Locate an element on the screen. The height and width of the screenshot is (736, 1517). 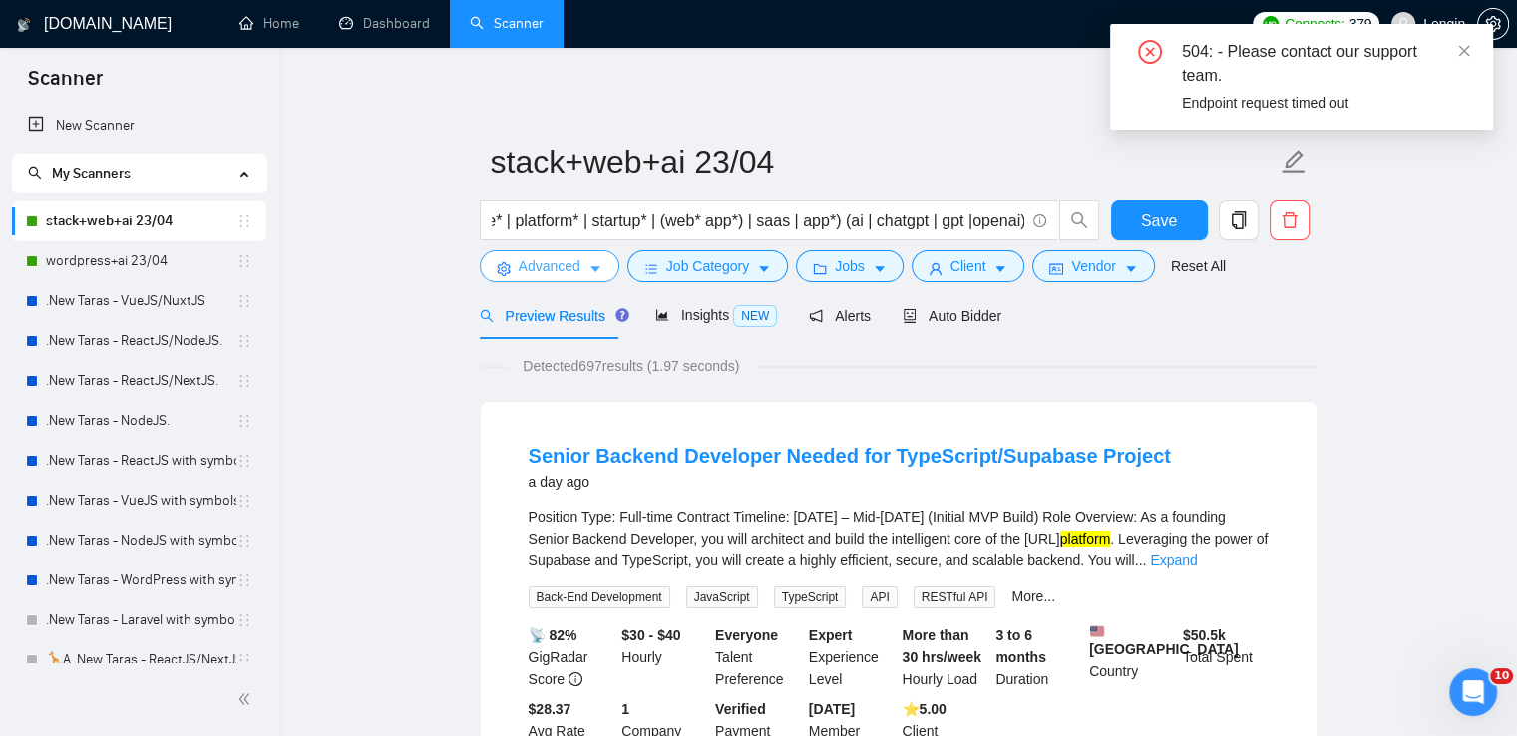
button: folderJobscaret-down is located at coordinates (850, 266).